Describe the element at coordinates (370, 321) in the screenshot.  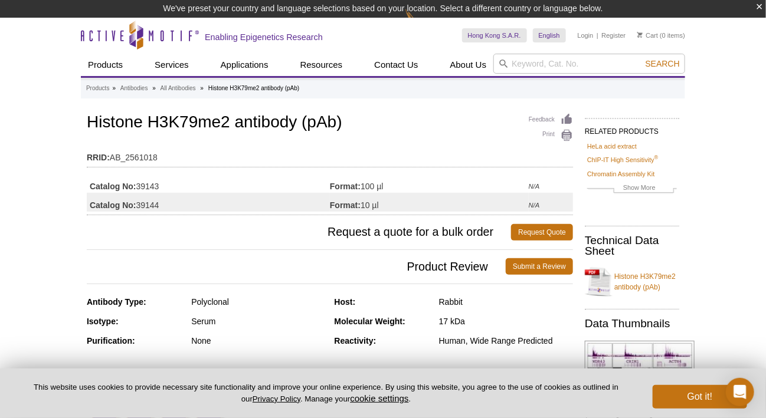
I see `strong: Molecular Weight:` at that location.